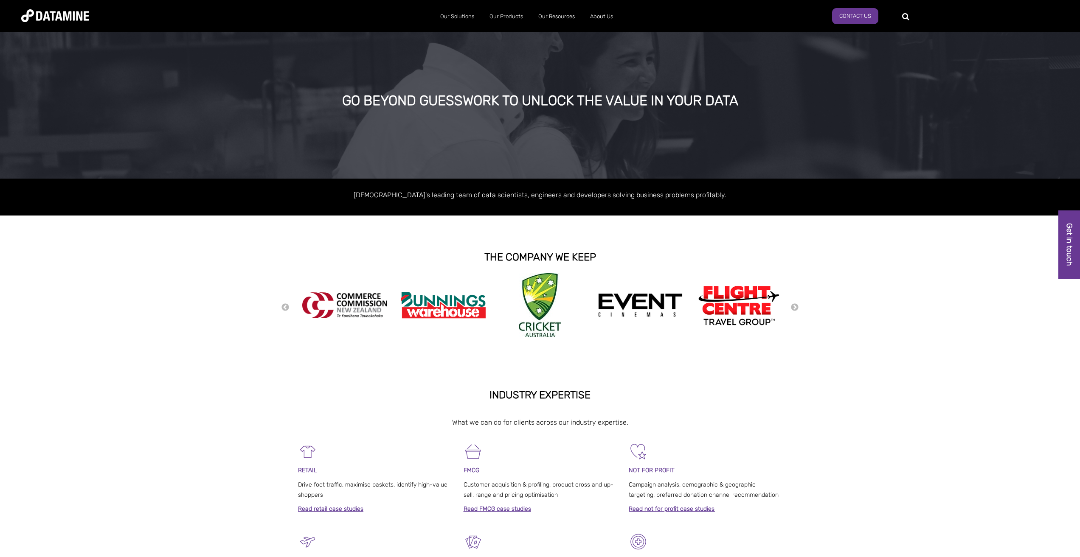 The image size is (1080, 557). Describe the element at coordinates (506, 17) in the screenshot. I see `a: Our Products` at that location.